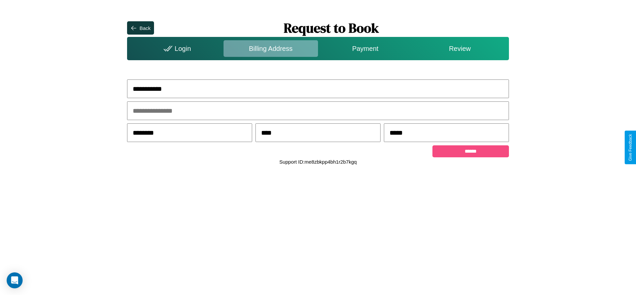  What do you see at coordinates (630, 147) in the screenshot?
I see `div: Give Feedback` at bounding box center [630, 147].